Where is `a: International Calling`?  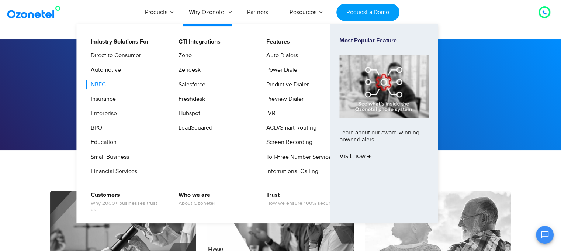
a: International Calling is located at coordinates (290, 171).